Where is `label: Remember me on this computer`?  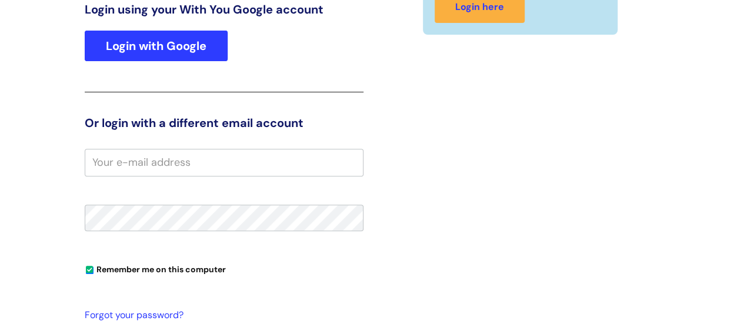
label: Remember me on this computer is located at coordinates (155, 268).